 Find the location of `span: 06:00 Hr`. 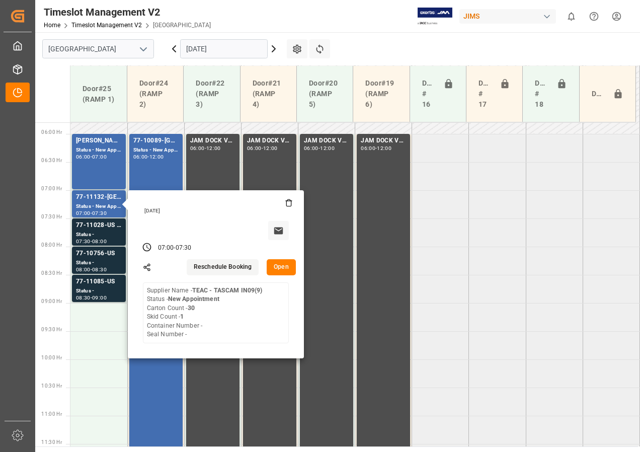

span: 06:00 Hr is located at coordinates (51, 132).